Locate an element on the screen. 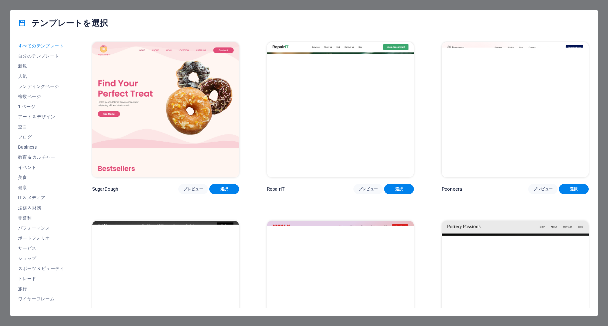  button: 健康 is located at coordinates (41, 188).